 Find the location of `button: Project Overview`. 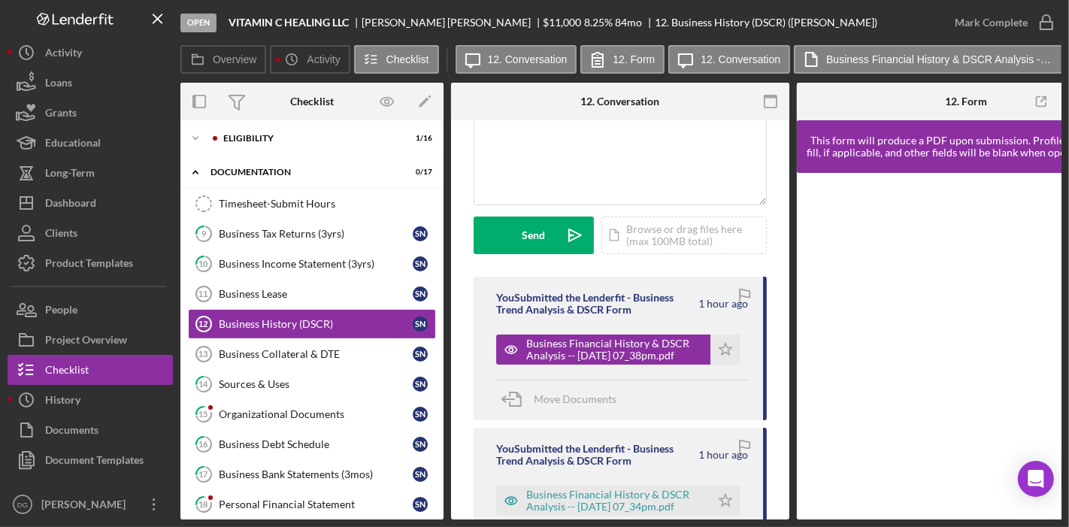

button: Project Overview is located at coordinates (90, 340).